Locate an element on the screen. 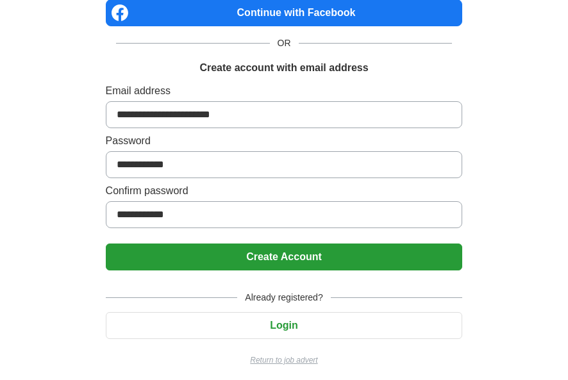 This screenshot has width=568, height=380. button: Create Account is located at coordinates (284, 257).